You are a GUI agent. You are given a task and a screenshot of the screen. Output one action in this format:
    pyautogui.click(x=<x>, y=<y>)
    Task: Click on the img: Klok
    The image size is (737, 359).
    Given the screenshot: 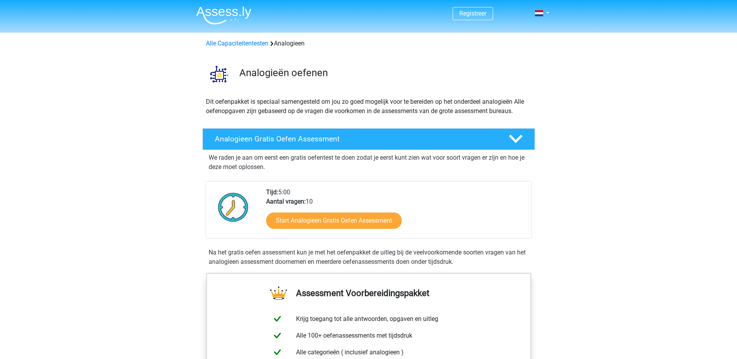 What is the action you would take?
    pyautogui.click(x=233, y=207)
    